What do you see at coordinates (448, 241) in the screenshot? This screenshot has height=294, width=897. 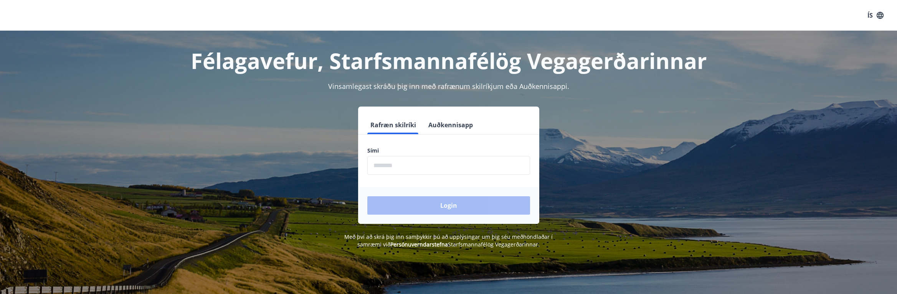 I see `span: Með því að skrá þig inn samþykkir þú að upplýsingar um þig séu meðhöndlaðar í samræmi við Starfsm...` at bounding box center [448, 241].